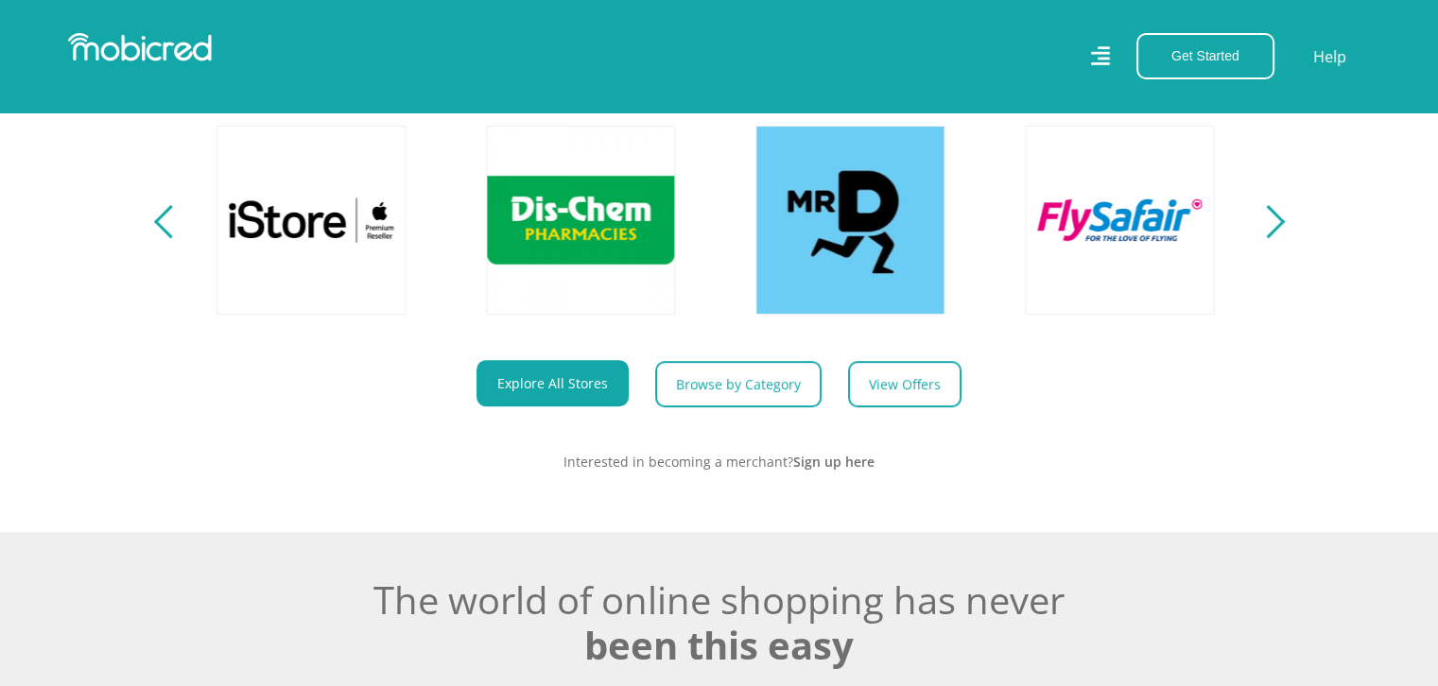 This screenshot has height=686, width=1438. What do you see at coordinates (905, 384) in the screenshot?
I see `a: View Offers` at bounding box center [905, 384].